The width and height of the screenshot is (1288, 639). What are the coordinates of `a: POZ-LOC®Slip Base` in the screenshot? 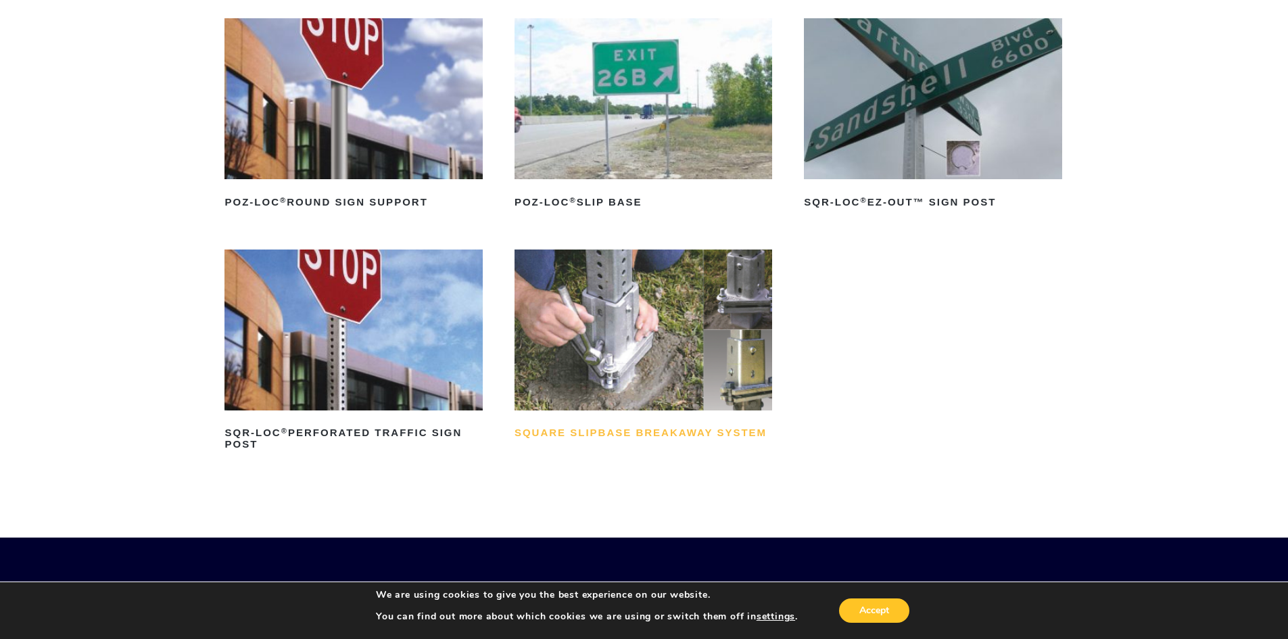 It's located at (643, 116).